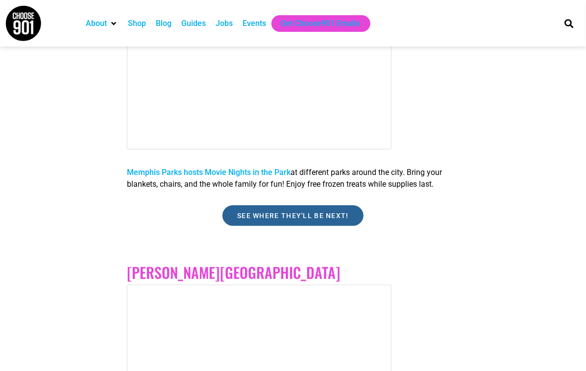 The image size is (586, 371). I want to click on span: See where they'll be next!, so click(293, 216).